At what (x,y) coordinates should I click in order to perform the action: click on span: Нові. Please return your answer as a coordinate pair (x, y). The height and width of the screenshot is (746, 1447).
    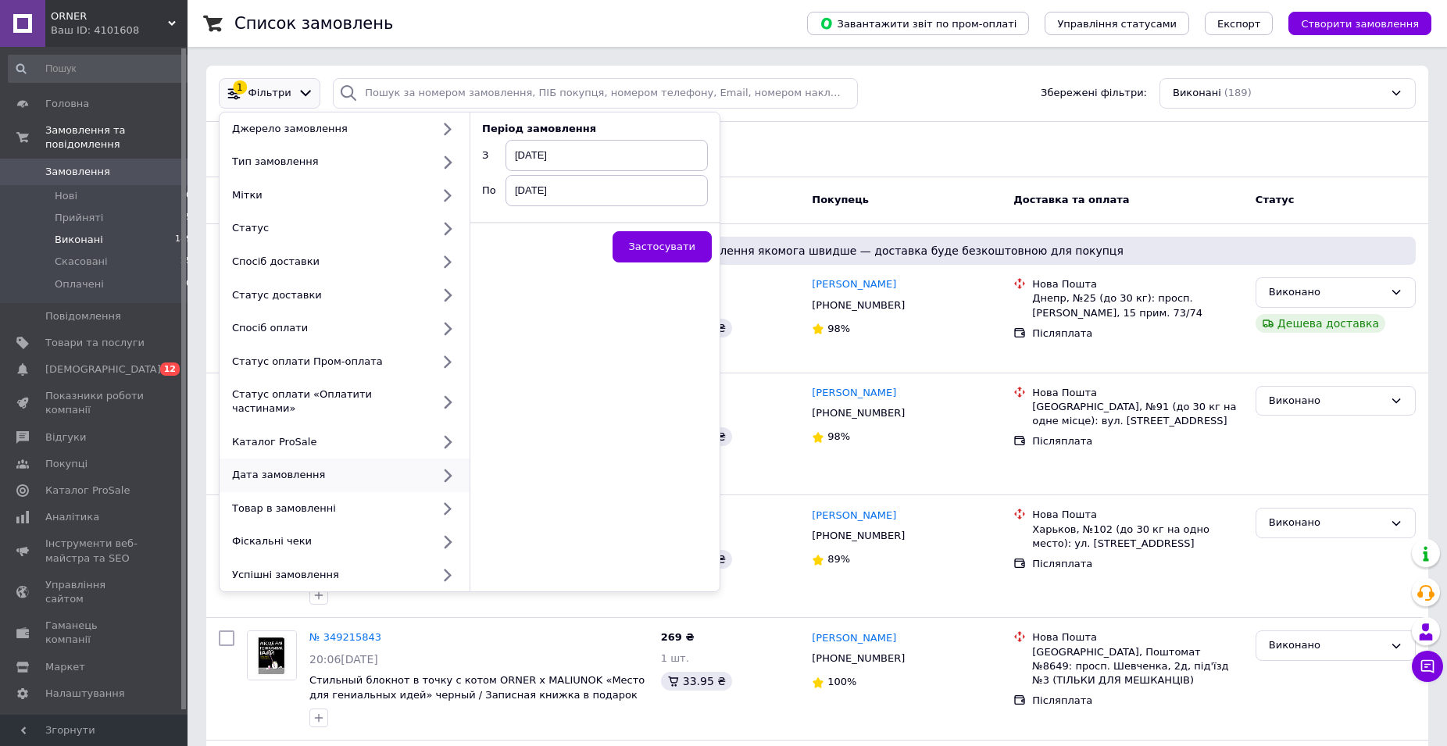
    Looking at the image, I should click on (66, 196).